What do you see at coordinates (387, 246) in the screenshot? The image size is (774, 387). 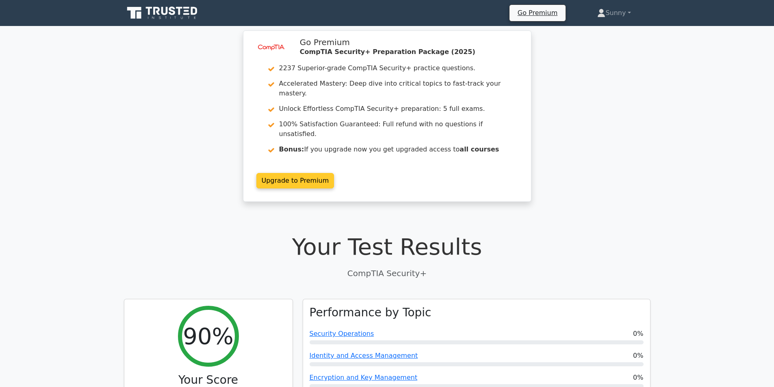 I see `h1: Your Test Results` at bounding box center [387, 246].